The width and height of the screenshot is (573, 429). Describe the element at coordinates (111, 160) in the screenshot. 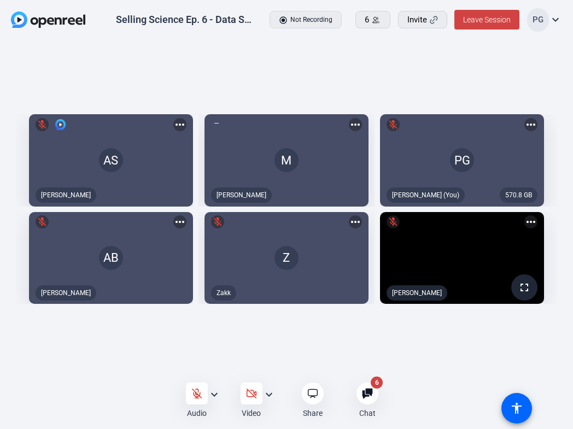

I see `div: AS` at that location.